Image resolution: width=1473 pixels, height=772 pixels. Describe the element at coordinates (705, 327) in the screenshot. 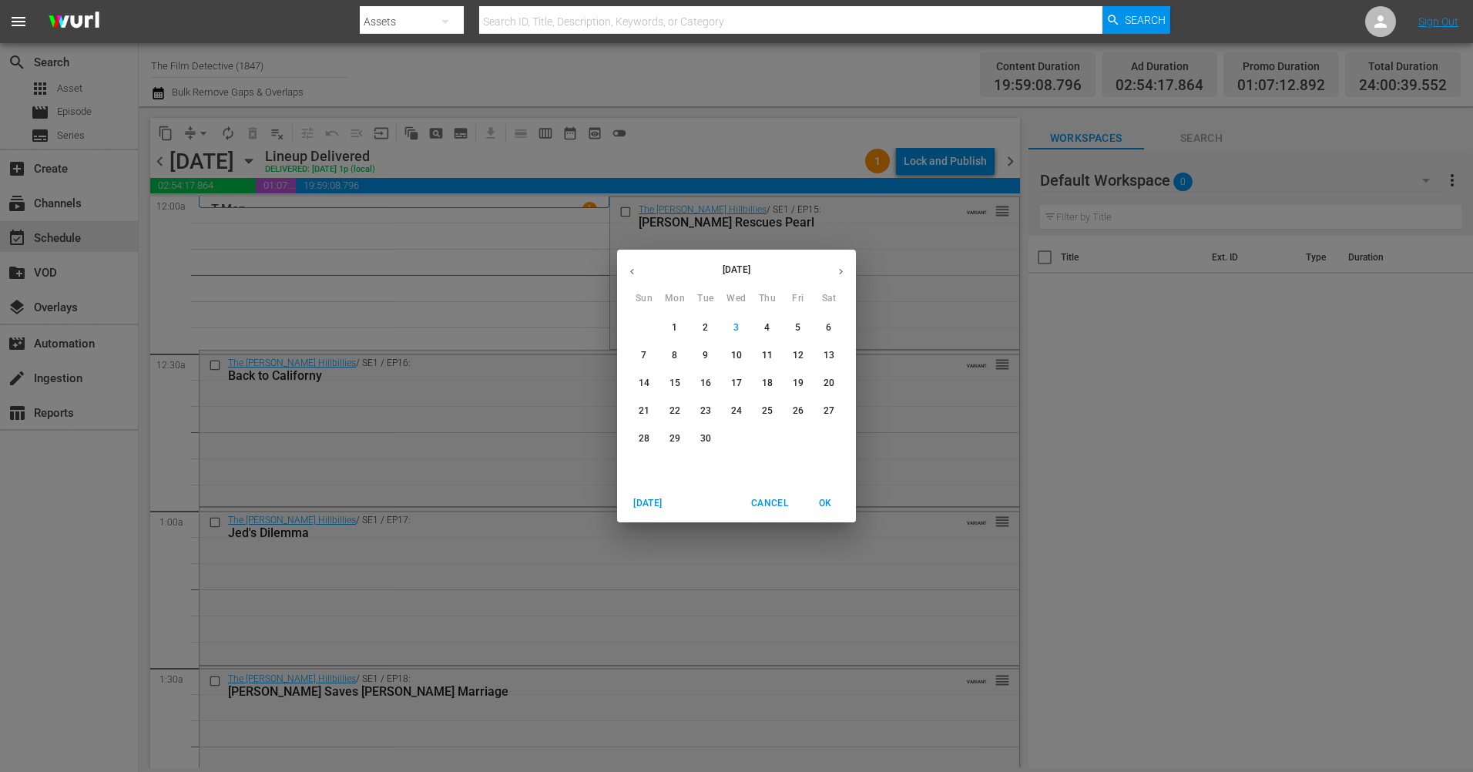

I see `p: 2` at that location.